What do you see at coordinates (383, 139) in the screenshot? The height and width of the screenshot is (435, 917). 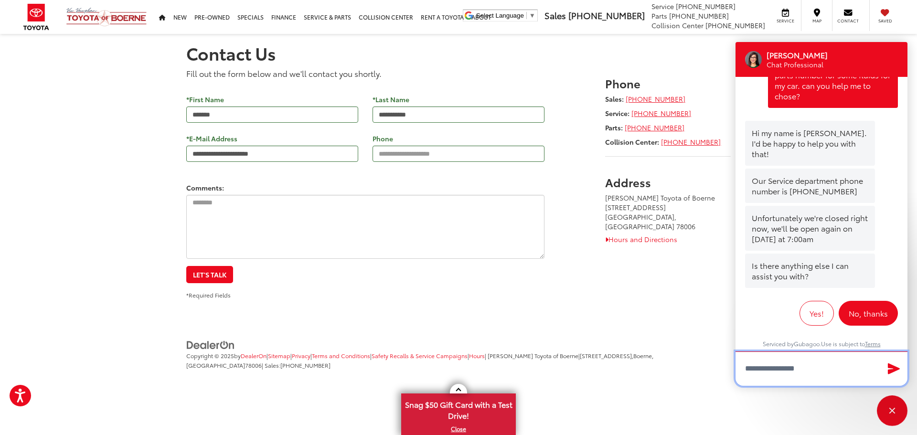 I see `label: Phone` at bounding box center [383, 139].